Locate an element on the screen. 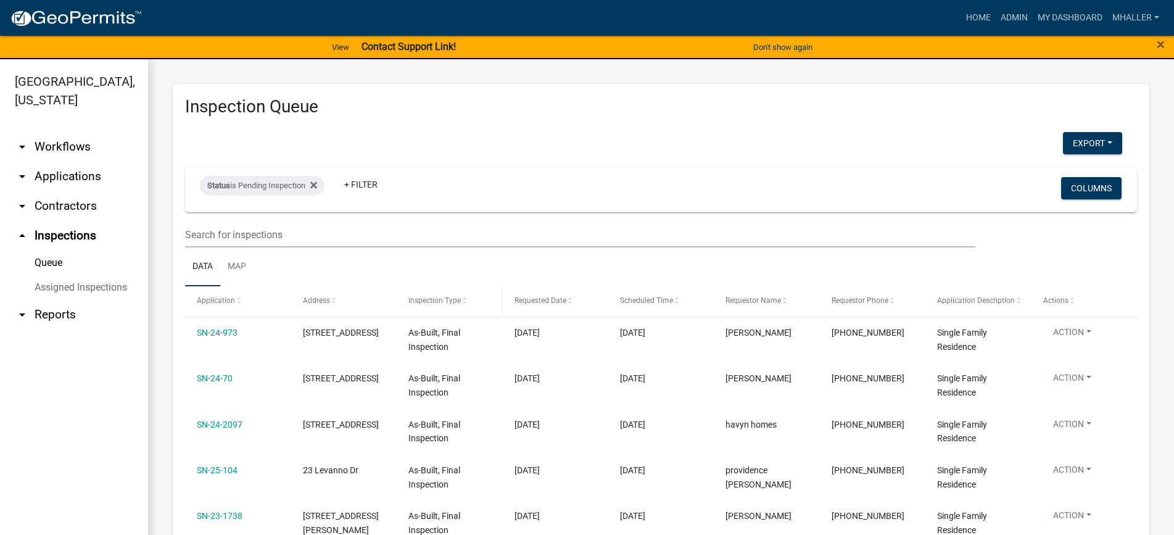 The height and width of the screenshot is (535, 1174). a: SN-24-973 is located at coordinates (217, 332).